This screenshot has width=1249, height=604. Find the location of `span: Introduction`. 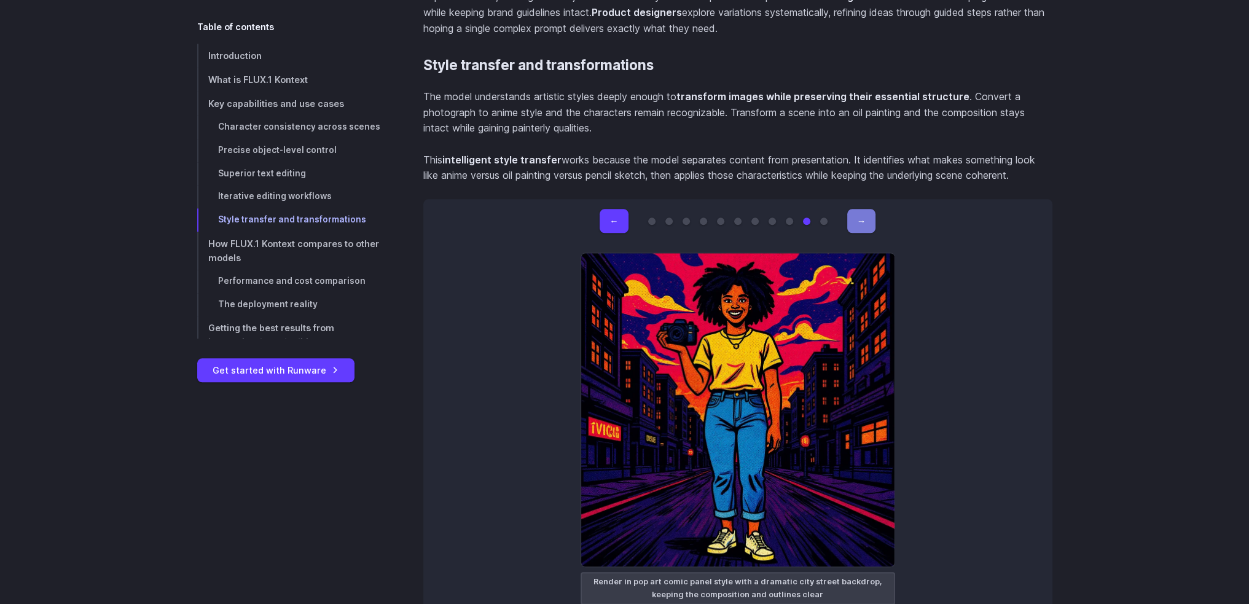

span: Introduction is located at coordinates (235, 55).